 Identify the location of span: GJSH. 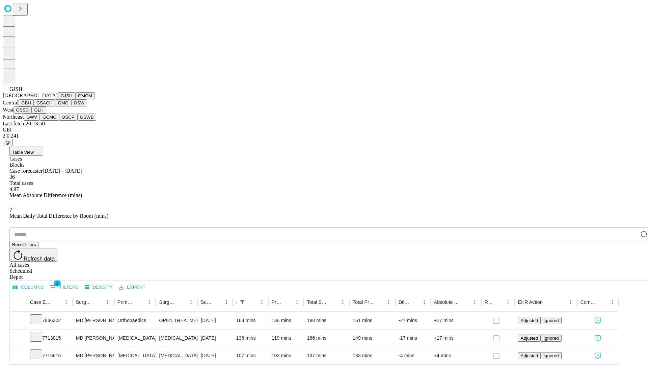
(16, 89).